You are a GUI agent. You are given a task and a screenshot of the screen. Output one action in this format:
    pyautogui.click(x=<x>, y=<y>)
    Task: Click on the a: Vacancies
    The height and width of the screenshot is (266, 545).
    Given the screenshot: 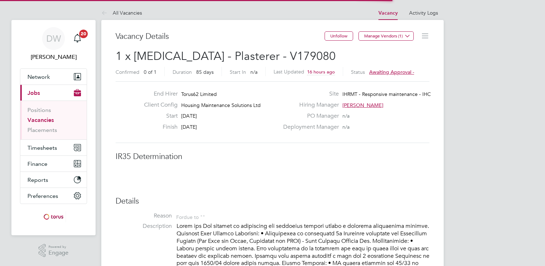 What is the action you would take?
    pyautogui.click(x=41, y=120)
    